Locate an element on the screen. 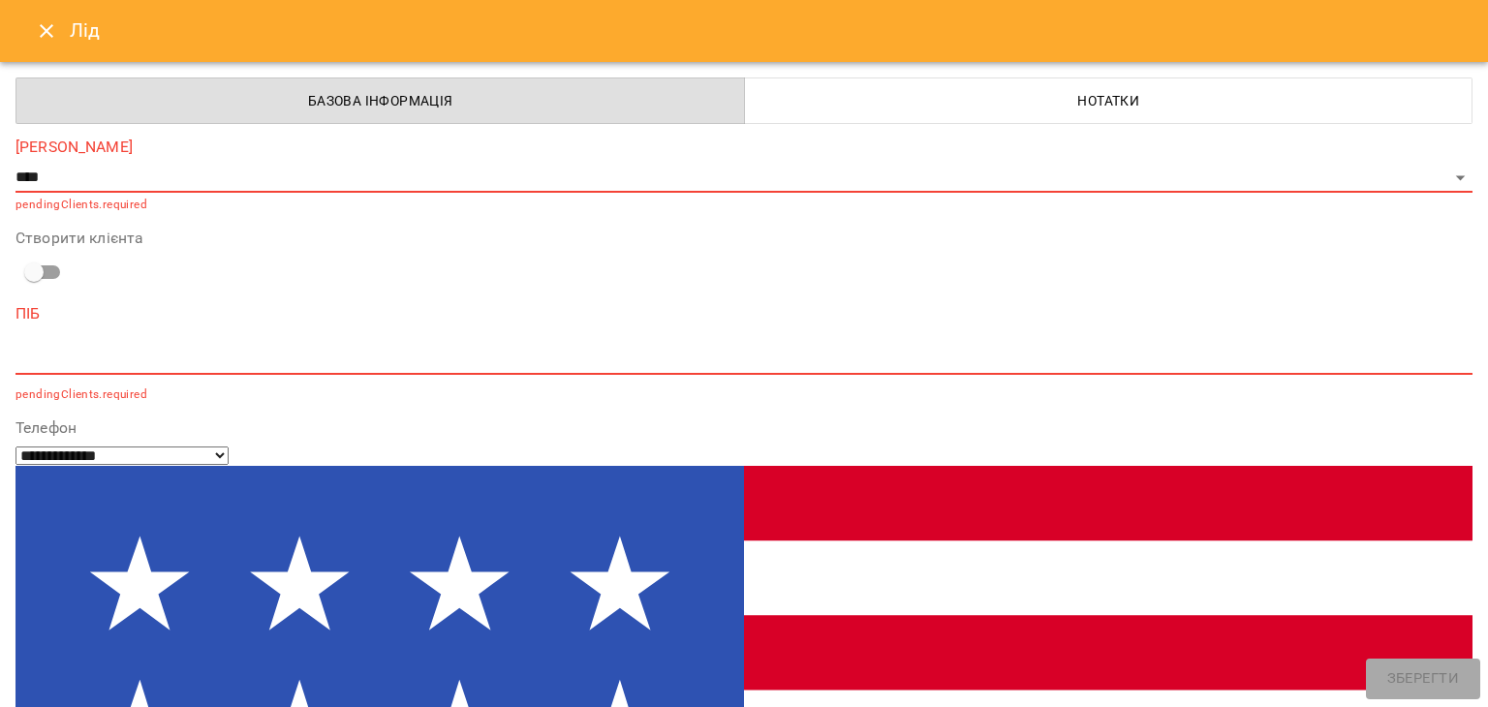 This screenshot has width=1488, height=707. label: Телефон is located at coordinates (744, 428).